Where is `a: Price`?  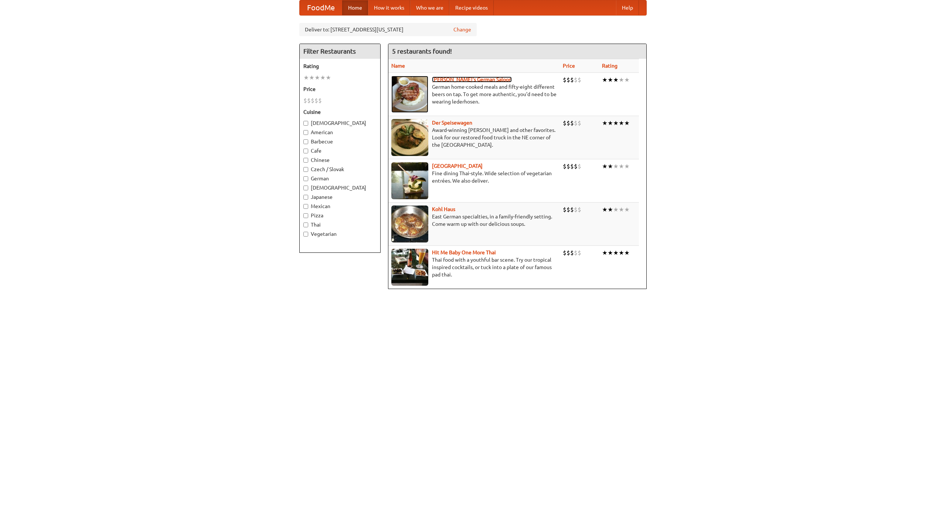
a: Price is located at coordinates (569, 66).